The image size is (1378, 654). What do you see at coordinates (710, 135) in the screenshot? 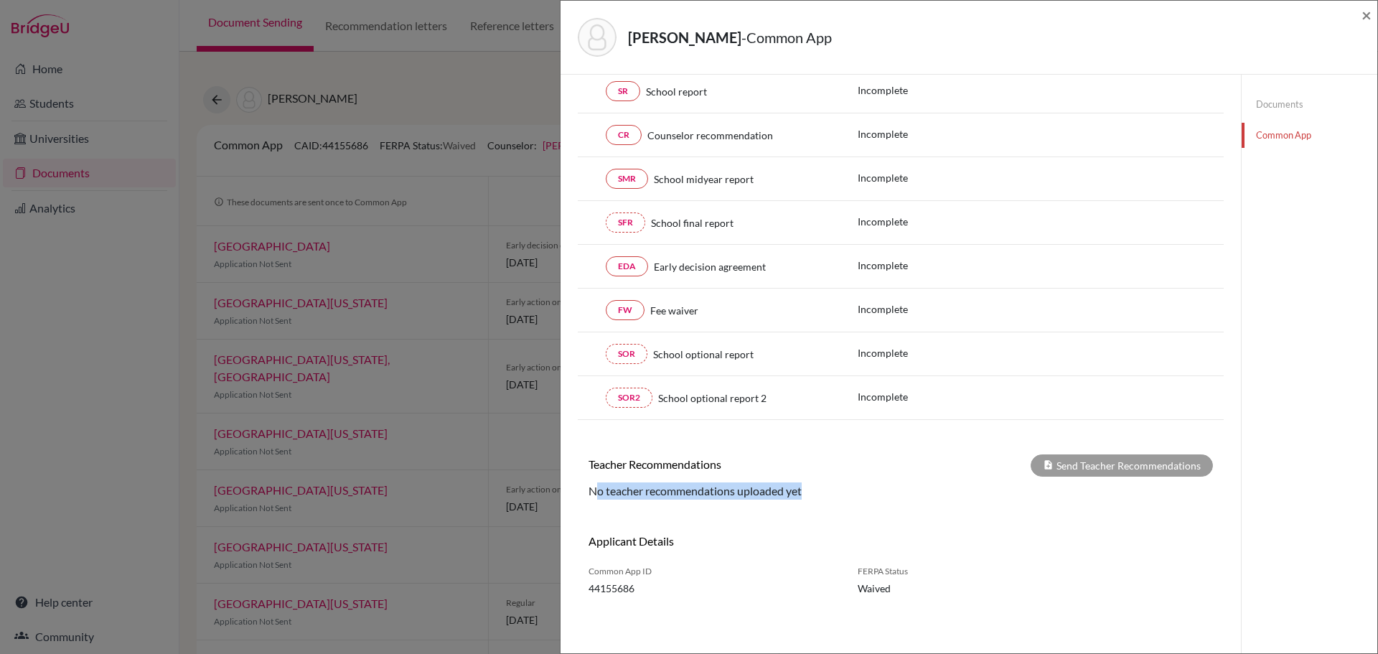
I see `span: Counselor recommendation` at bounding box center [710, 135].